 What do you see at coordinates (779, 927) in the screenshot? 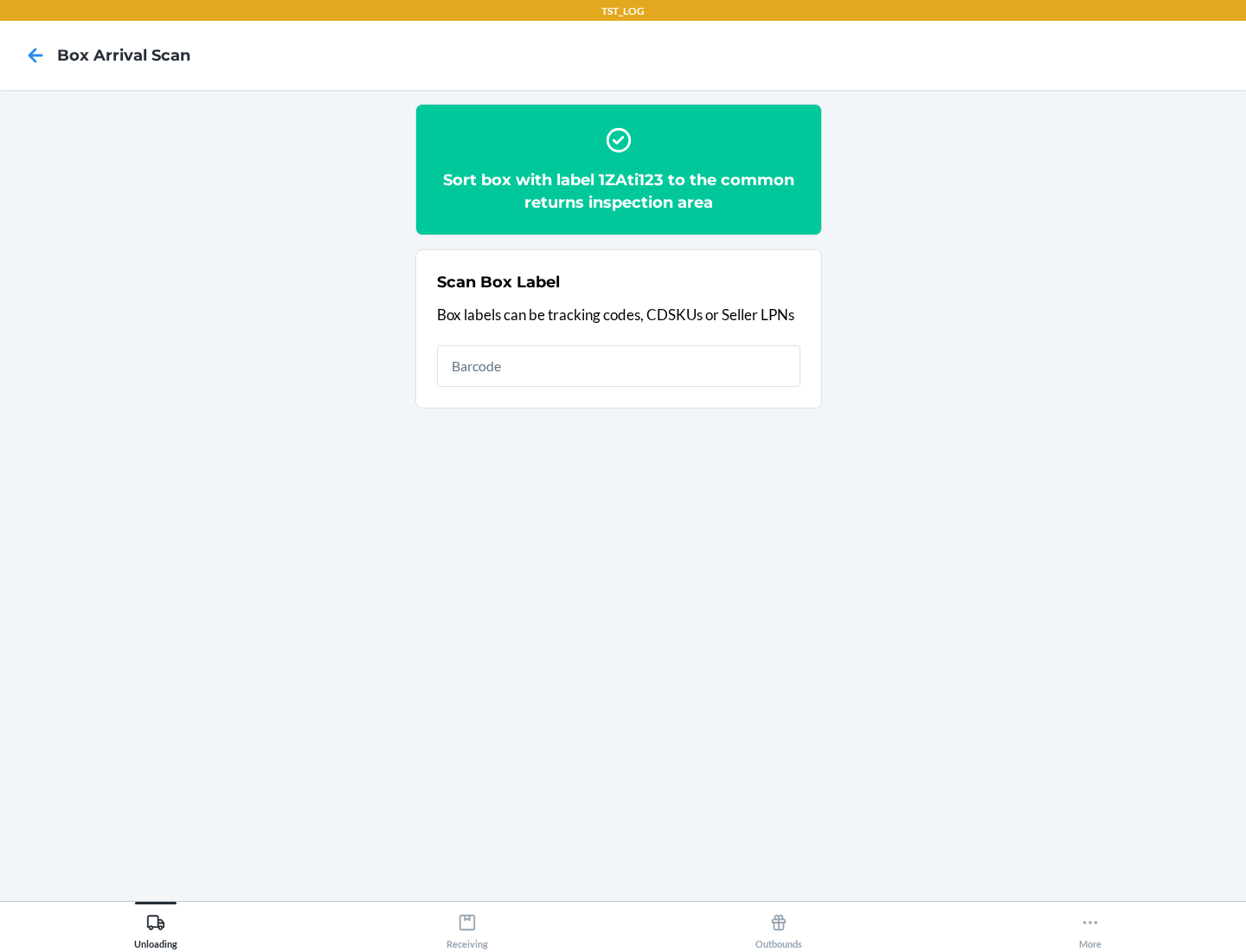
I see `div: Outbounds` at bounding box center [779, 927].